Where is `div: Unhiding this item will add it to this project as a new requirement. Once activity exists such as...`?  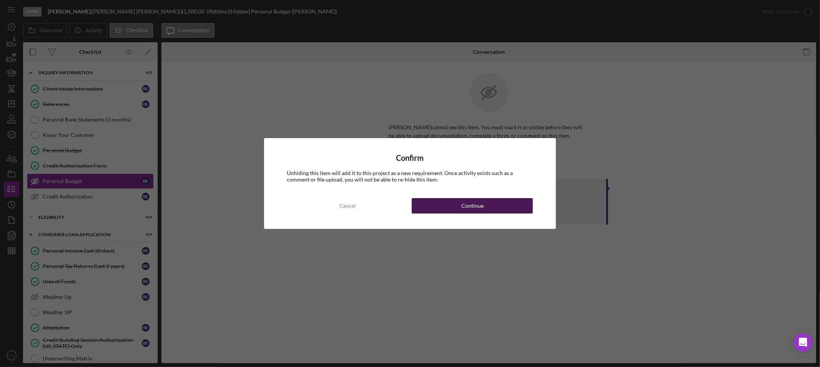 div: Unhiding this item will add it to this project as a new requirement. Once activity exists such as... is located at coordinates (410, 176).